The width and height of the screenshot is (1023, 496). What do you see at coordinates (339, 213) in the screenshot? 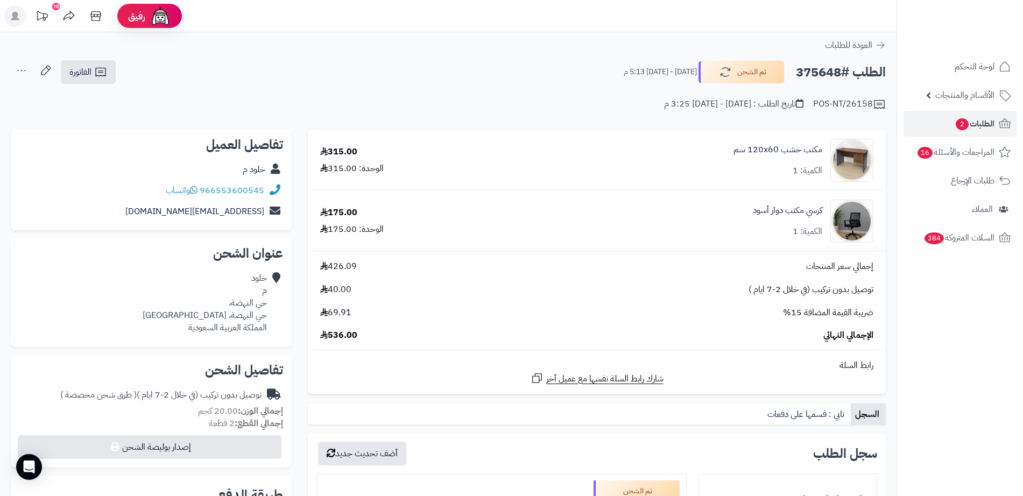
I see `div: 175.00` at bounding box center [339, 213].